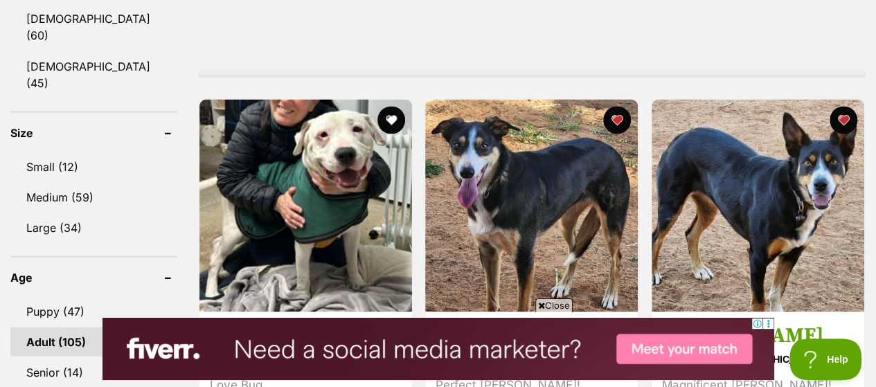 The image size is (876, 387). I want to click on header: Size, so click(93, 132).